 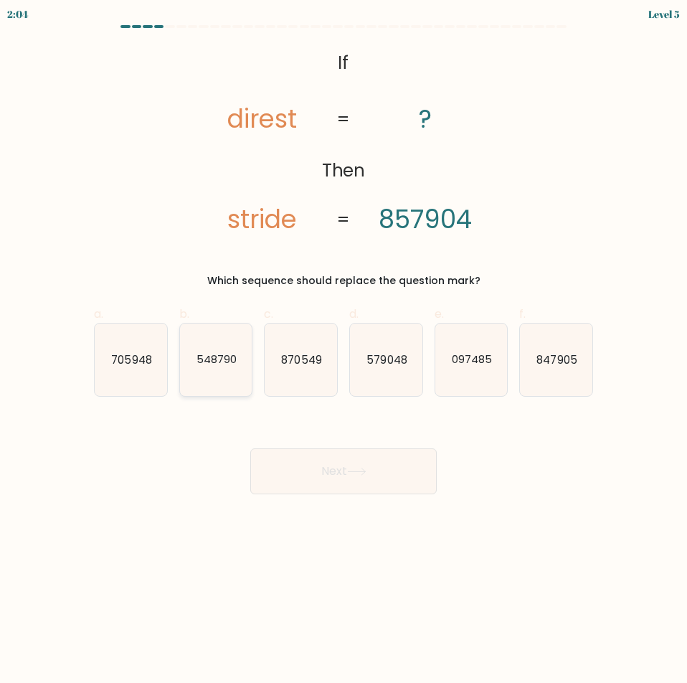 What do you see at coordinates (343, 170) in the screenshot?
I see `tspan: Then` at bounding box center [343, 170].